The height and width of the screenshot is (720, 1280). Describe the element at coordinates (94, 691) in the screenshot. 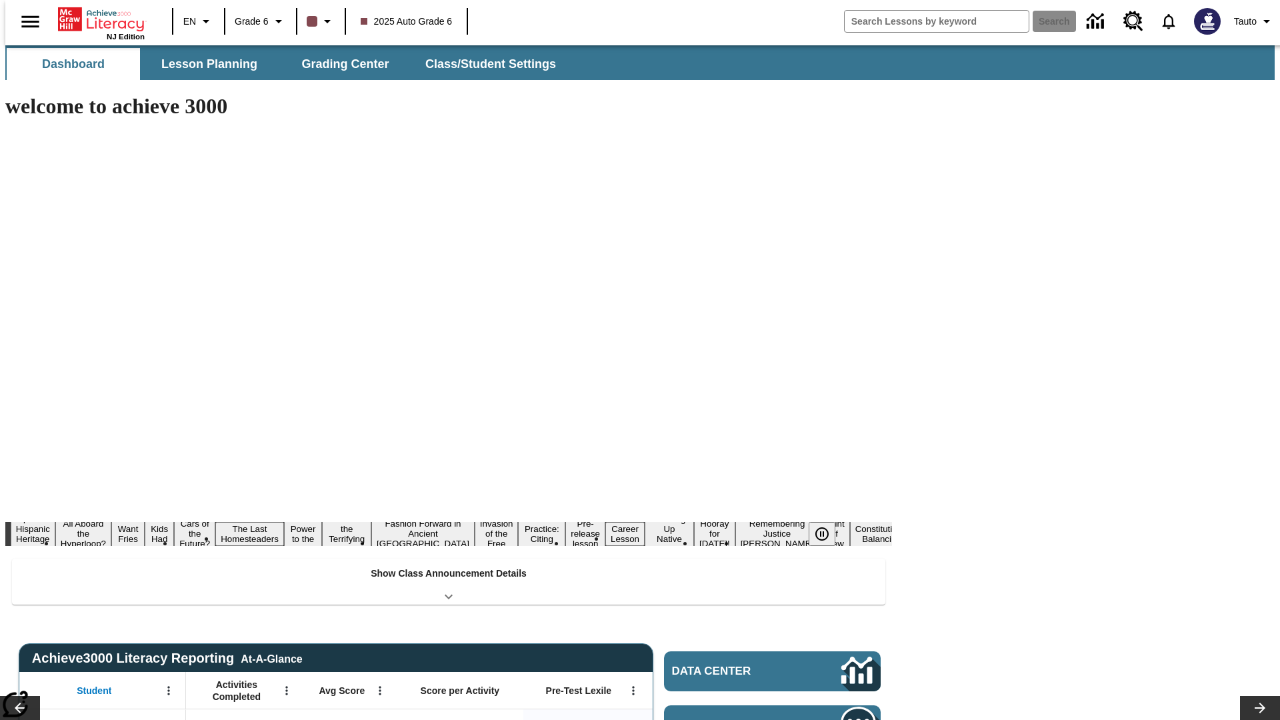

I see `span: Student` at that location.